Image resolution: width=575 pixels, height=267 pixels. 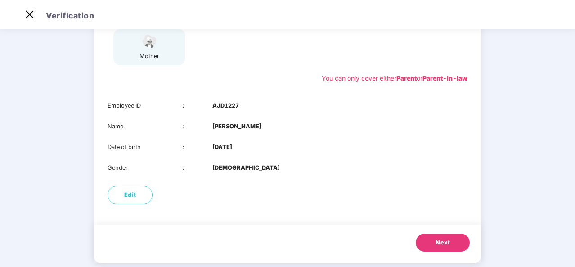 I want to click on div: mother, so click(x=149, y=56).